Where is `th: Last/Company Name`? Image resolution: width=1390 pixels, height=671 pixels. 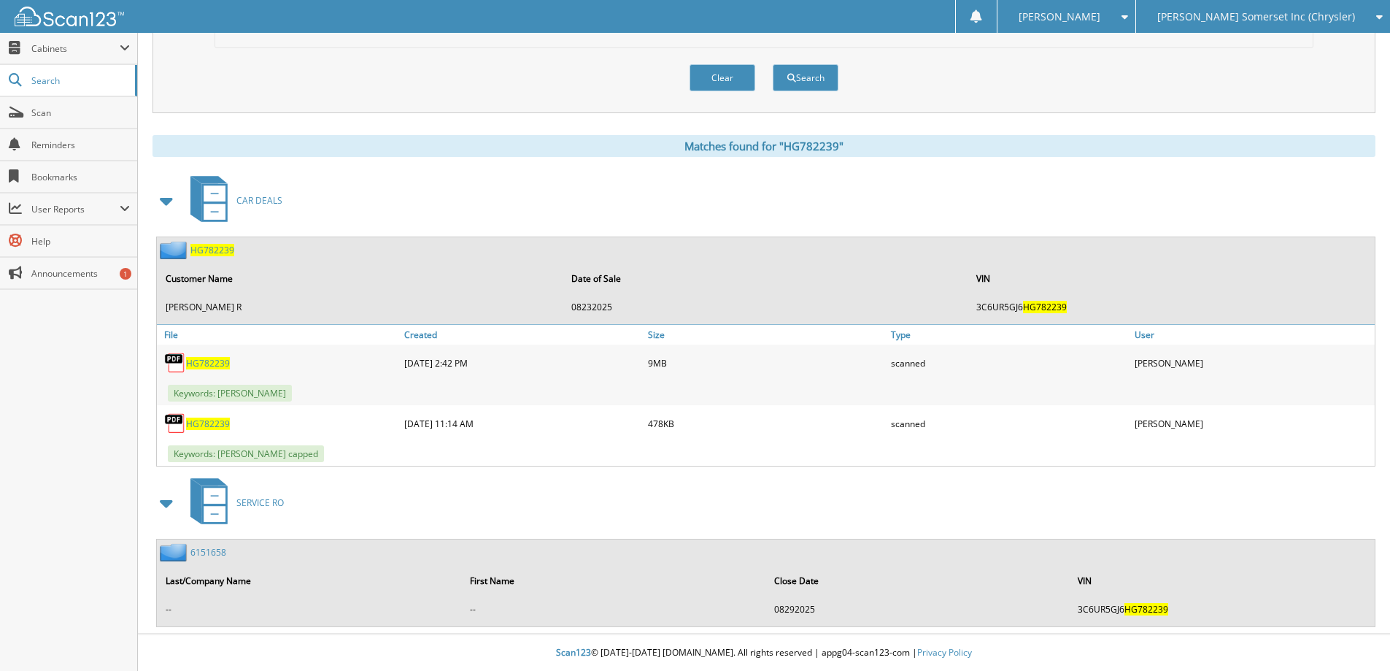 th: Last/Company Name is located at coordinates (309, 580).